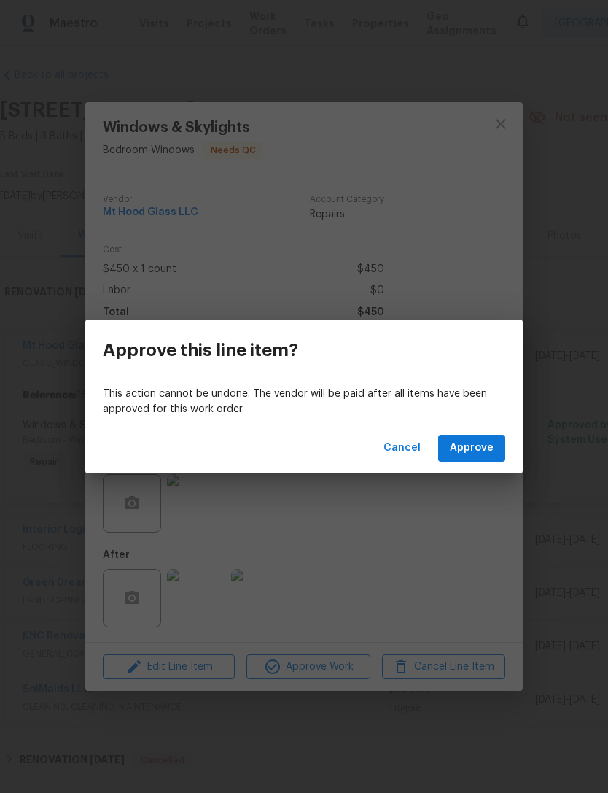 This screenshot has height=793, width=608. I want to click on button: Cancel, so click(402, 448).